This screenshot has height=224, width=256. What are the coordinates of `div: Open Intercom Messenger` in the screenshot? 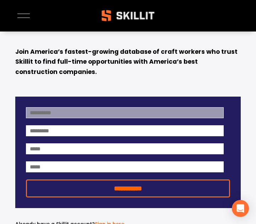 It's located at (240, 209).